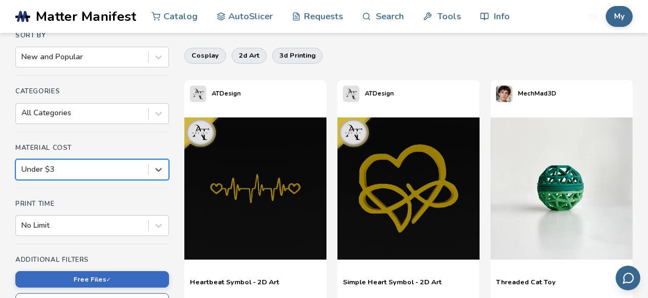 The image size is (648, 298). I want to click on h4: Categories, so click(92, 91).